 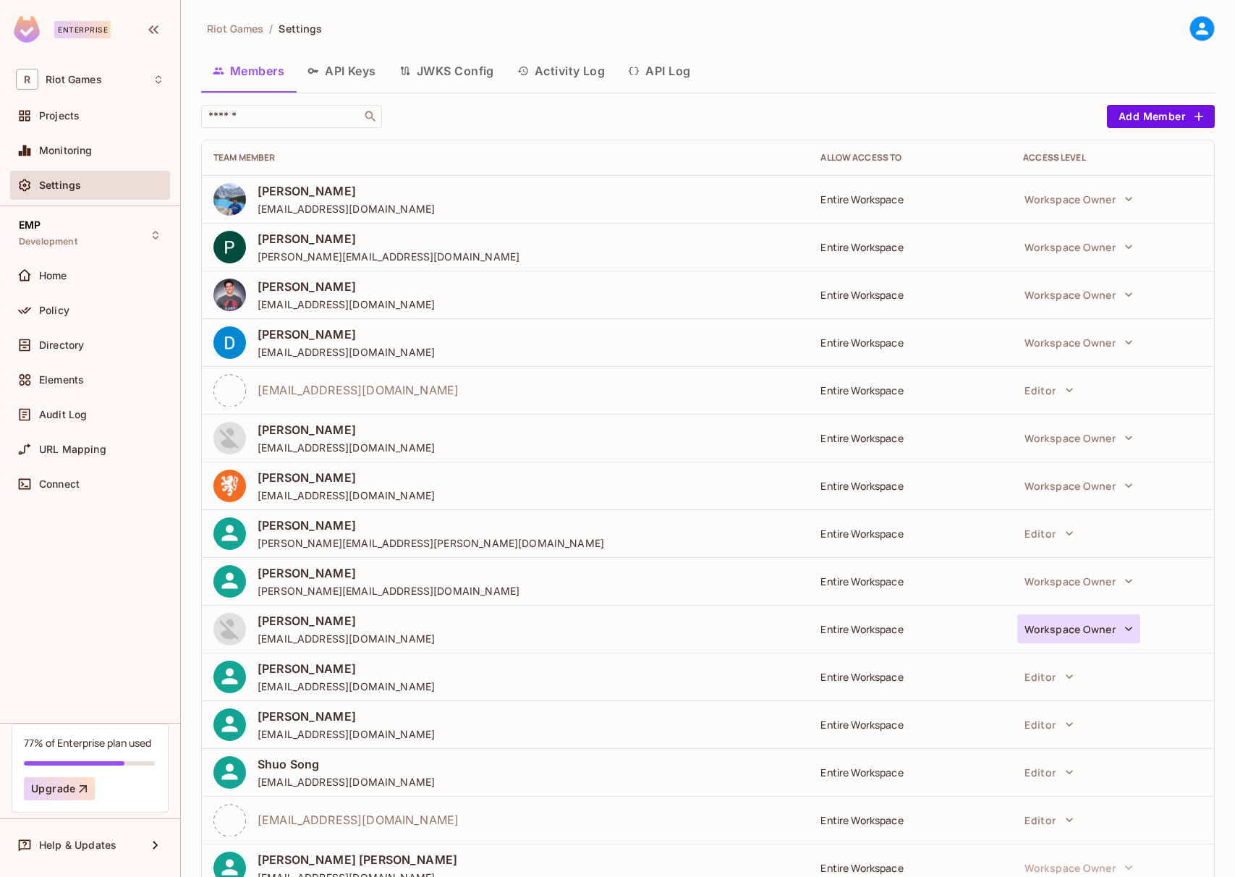 What do you see at coordinates (82, 30) in the screenshot?
I see `div: Enterprise` at bounding box center [82, 30].